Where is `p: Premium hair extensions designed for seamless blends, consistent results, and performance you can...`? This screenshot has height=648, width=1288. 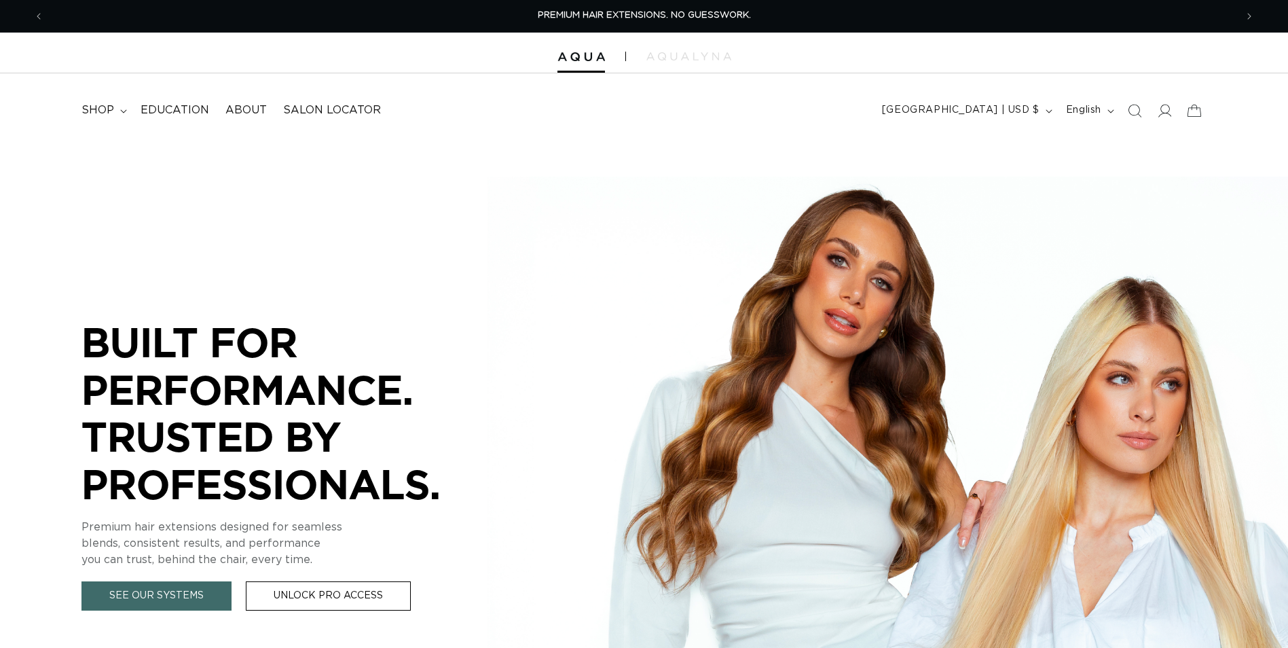 p: Premium hair extensions designed for seamless blends, consistent results, and performance you can... is located at coordinates (285, 543).